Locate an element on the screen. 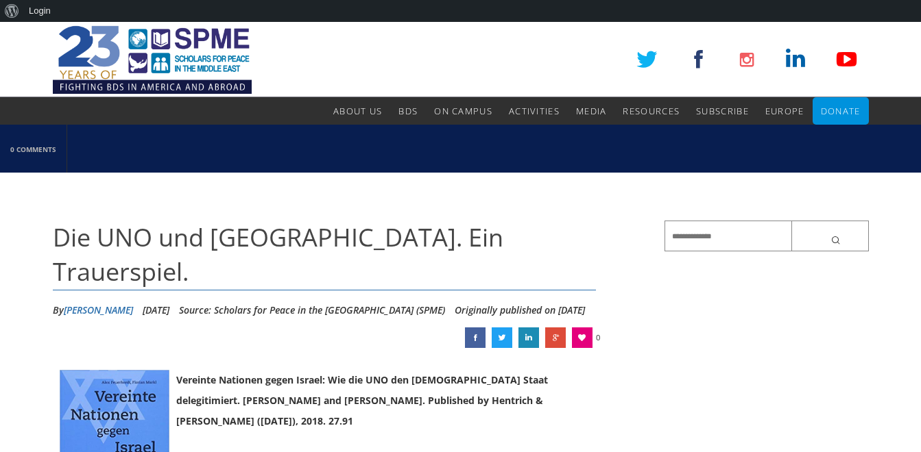  a: BDS is located at coordinates (408, 111).